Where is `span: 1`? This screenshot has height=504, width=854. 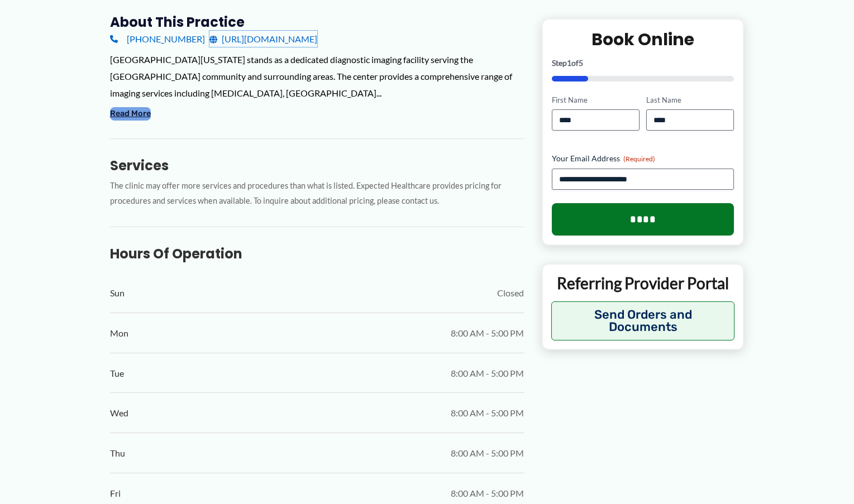 span: 1 is located at coordinates (569, 62).